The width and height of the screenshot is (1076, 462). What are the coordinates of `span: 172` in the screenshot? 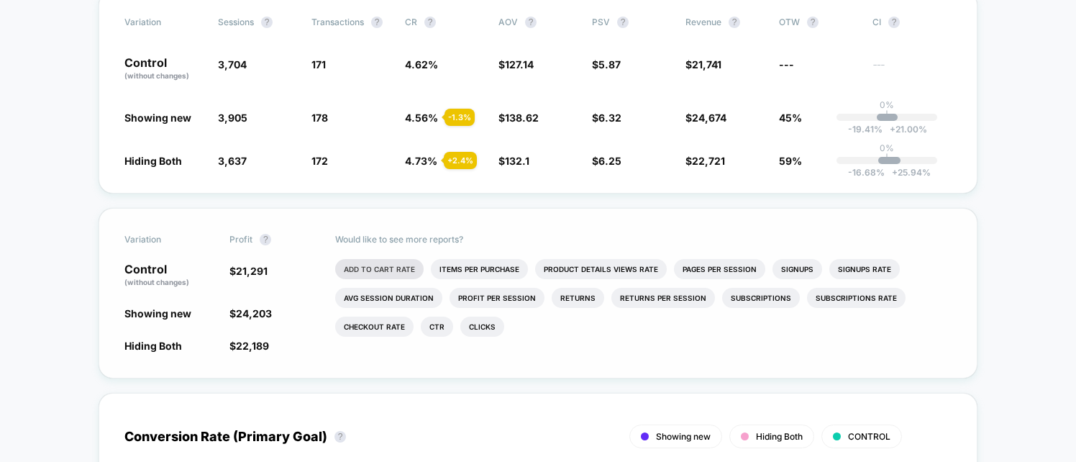 It's located at (319, 160).